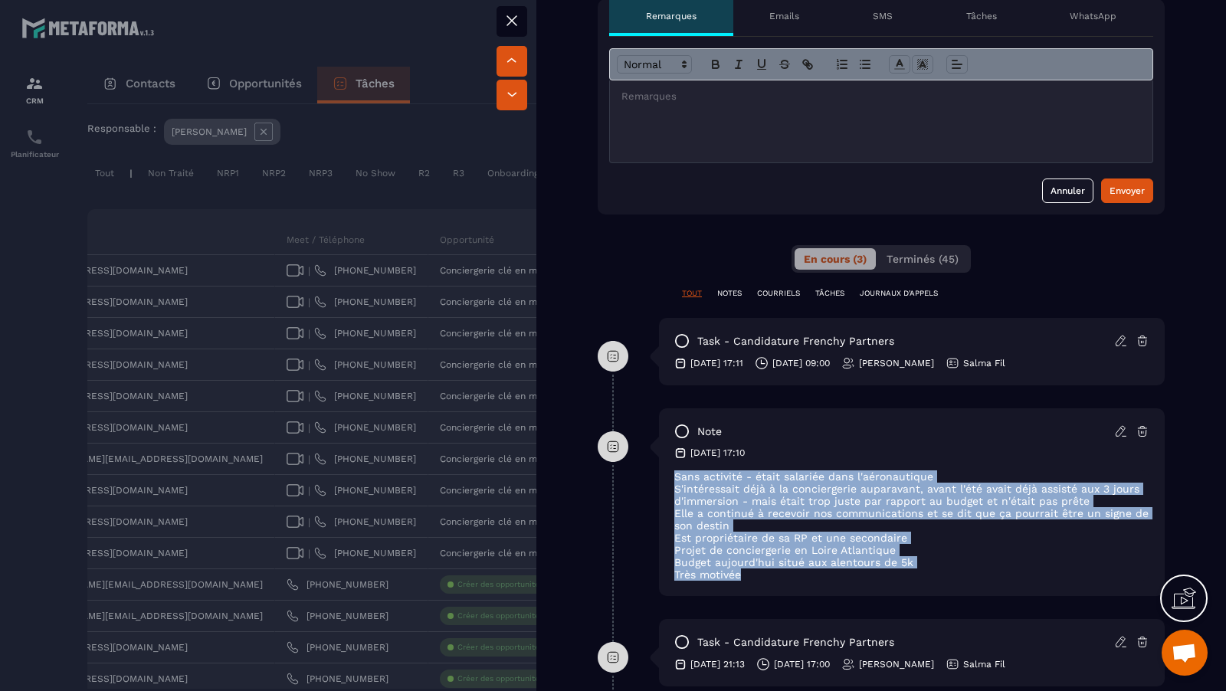 This screenshot has height=691, width=1226. I want to click on span: Terminés (45), so click(923, 259).